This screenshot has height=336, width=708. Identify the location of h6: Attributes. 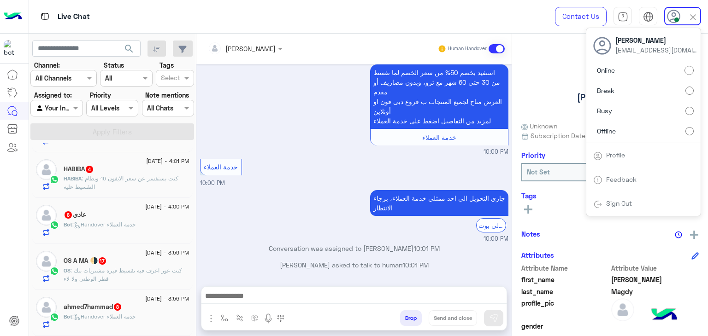
(537, 255).